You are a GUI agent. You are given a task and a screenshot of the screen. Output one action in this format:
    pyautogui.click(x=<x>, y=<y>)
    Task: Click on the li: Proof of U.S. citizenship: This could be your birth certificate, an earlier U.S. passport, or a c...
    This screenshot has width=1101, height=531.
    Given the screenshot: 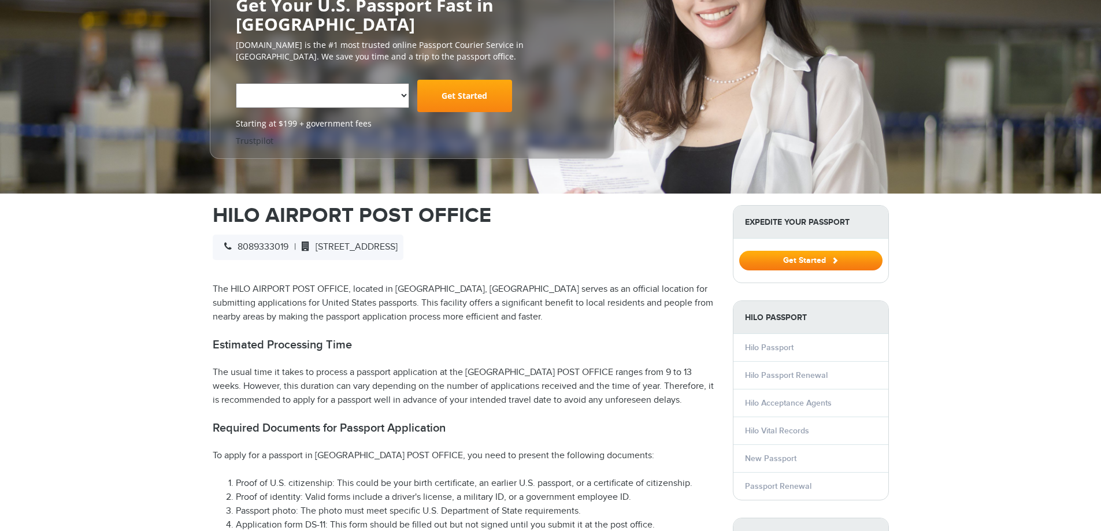 What is the action you would take?
    pyautogui.click(x=476, y=484)
    